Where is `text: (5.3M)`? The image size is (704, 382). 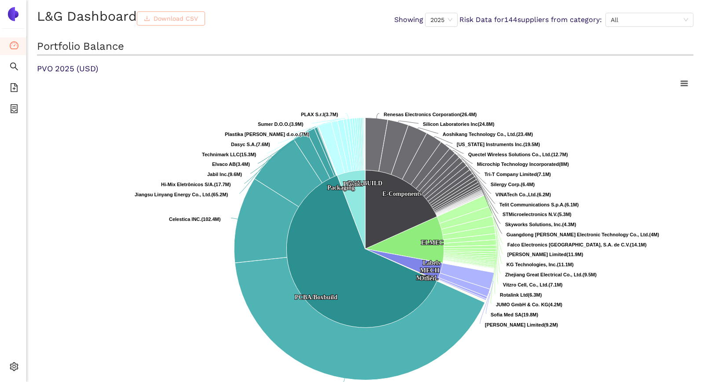 text: (5.3M) is located at coordinates (537, 214).